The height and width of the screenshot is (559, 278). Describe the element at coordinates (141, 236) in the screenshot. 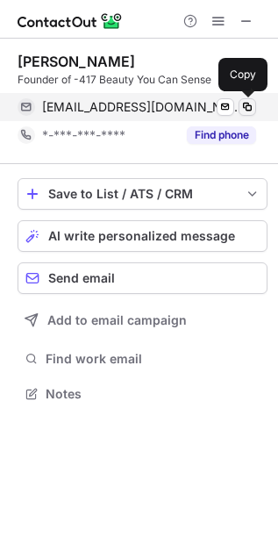

I see `span: AI write personalized message` at that location.